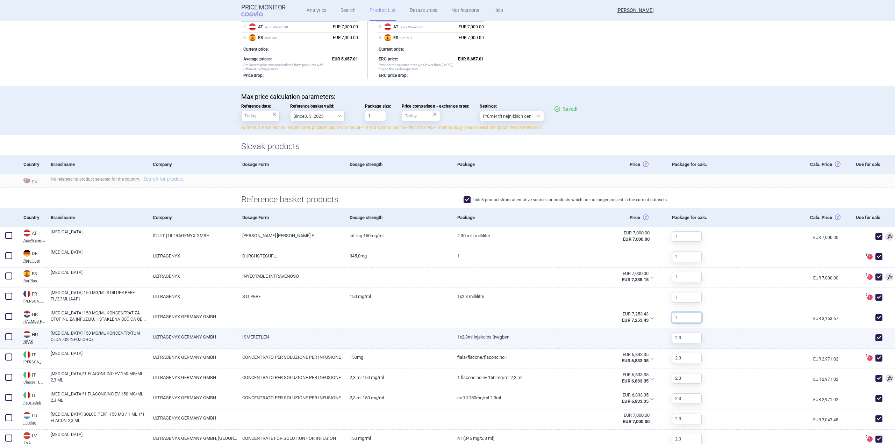 This screenshot has height=444, width=895. Describe the element at coordinates (27, 395) in the screenshot. I see `img: Italy` at that location.